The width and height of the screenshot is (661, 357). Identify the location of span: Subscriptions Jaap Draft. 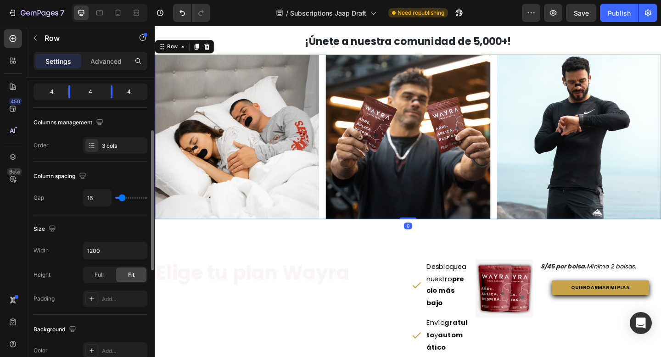
(328, 13).